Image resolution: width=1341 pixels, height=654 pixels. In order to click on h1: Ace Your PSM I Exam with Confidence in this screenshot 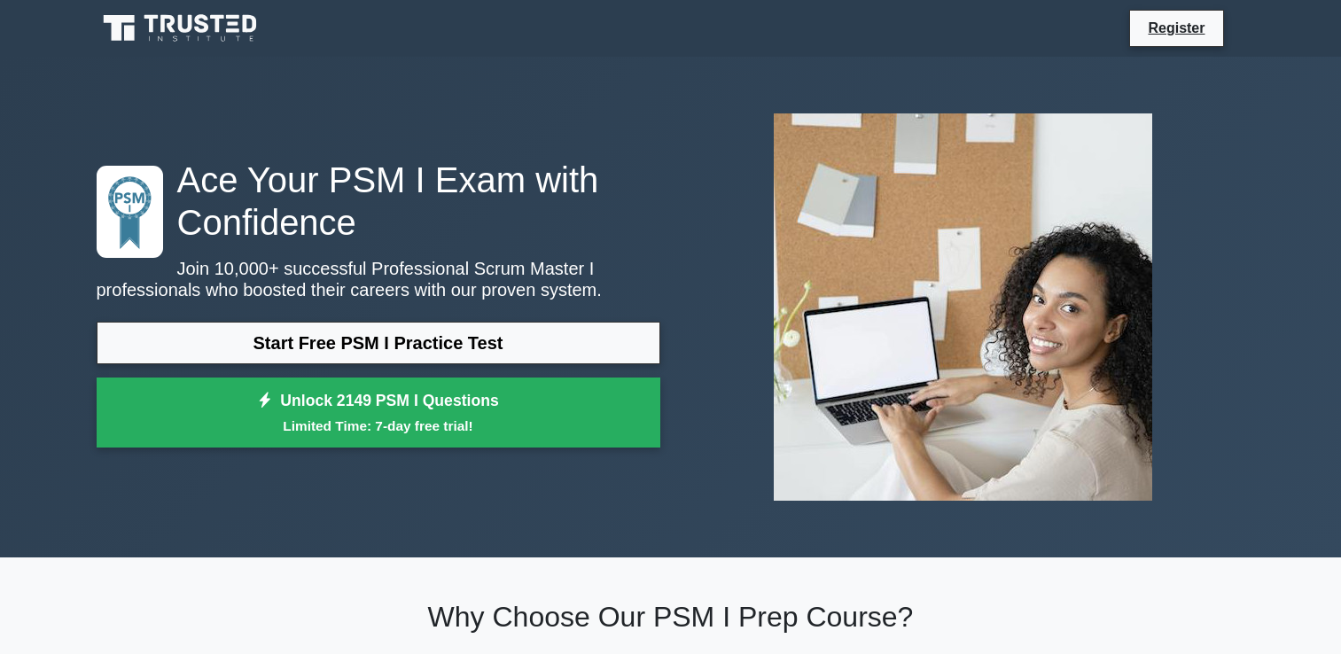, I will do `click(378, 201)`.